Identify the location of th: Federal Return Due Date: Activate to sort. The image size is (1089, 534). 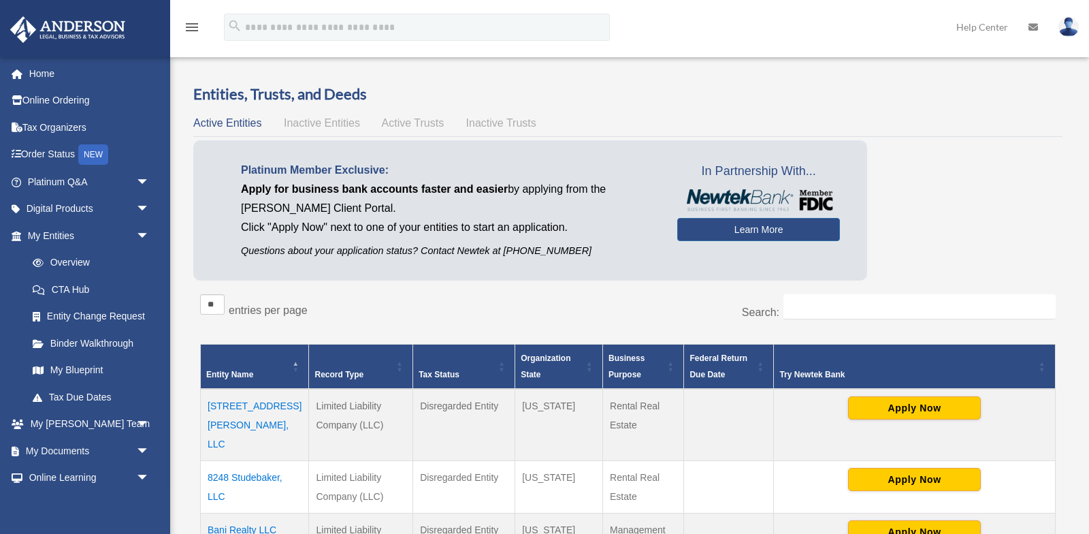
(729, 367).